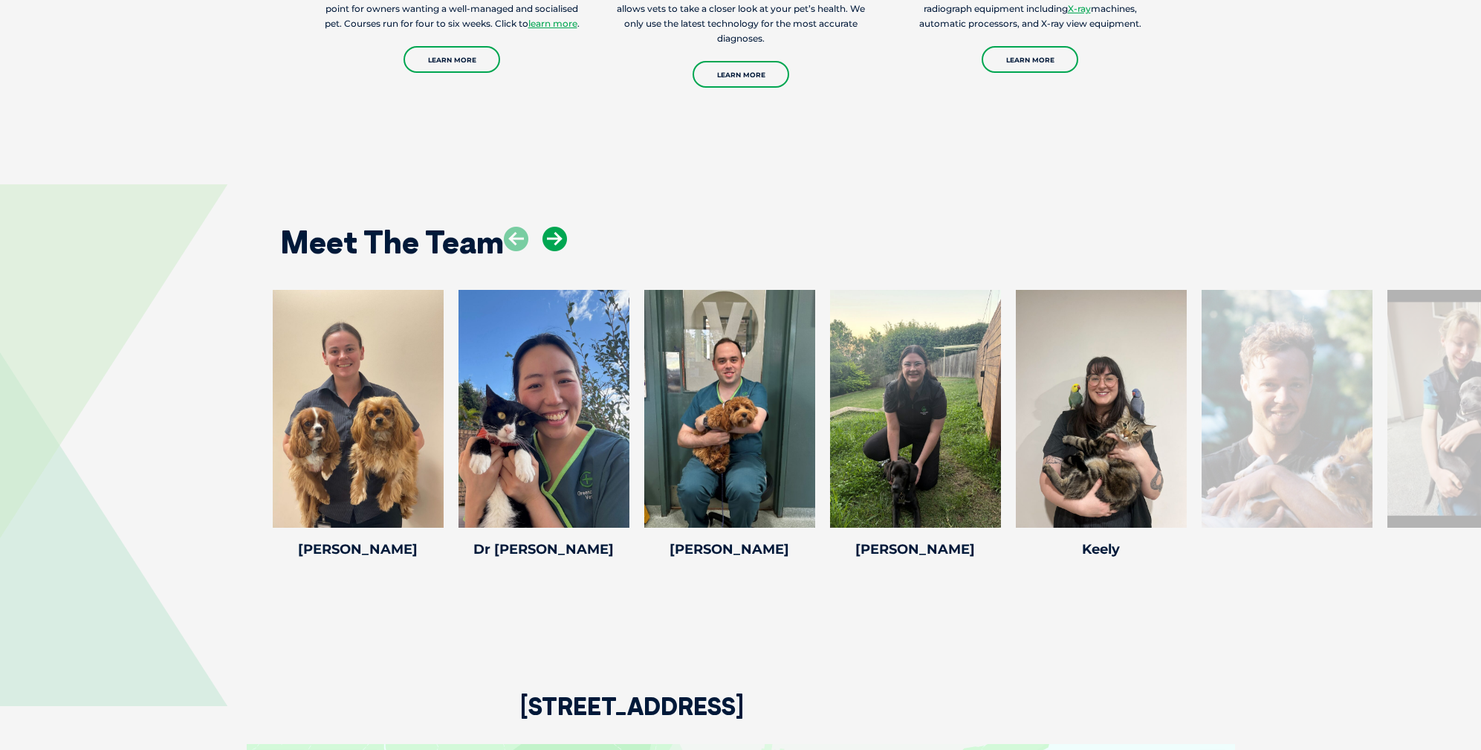  Describe the element at coordinates (553, 23) in the screenshot. I see `a: learn more` at that location.